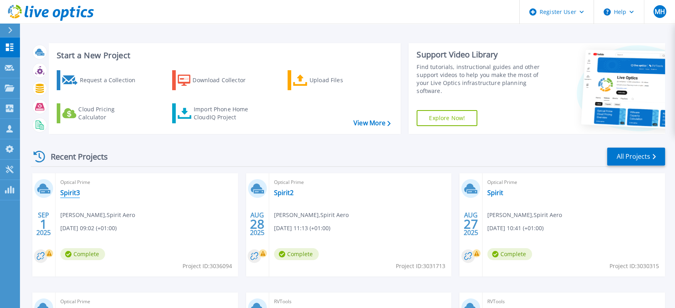  What do you see at coordinates (225, 113) in the screenshot?
I see `div: Import Phone Home CloudIQ Project` at bounding box center [225, 113].